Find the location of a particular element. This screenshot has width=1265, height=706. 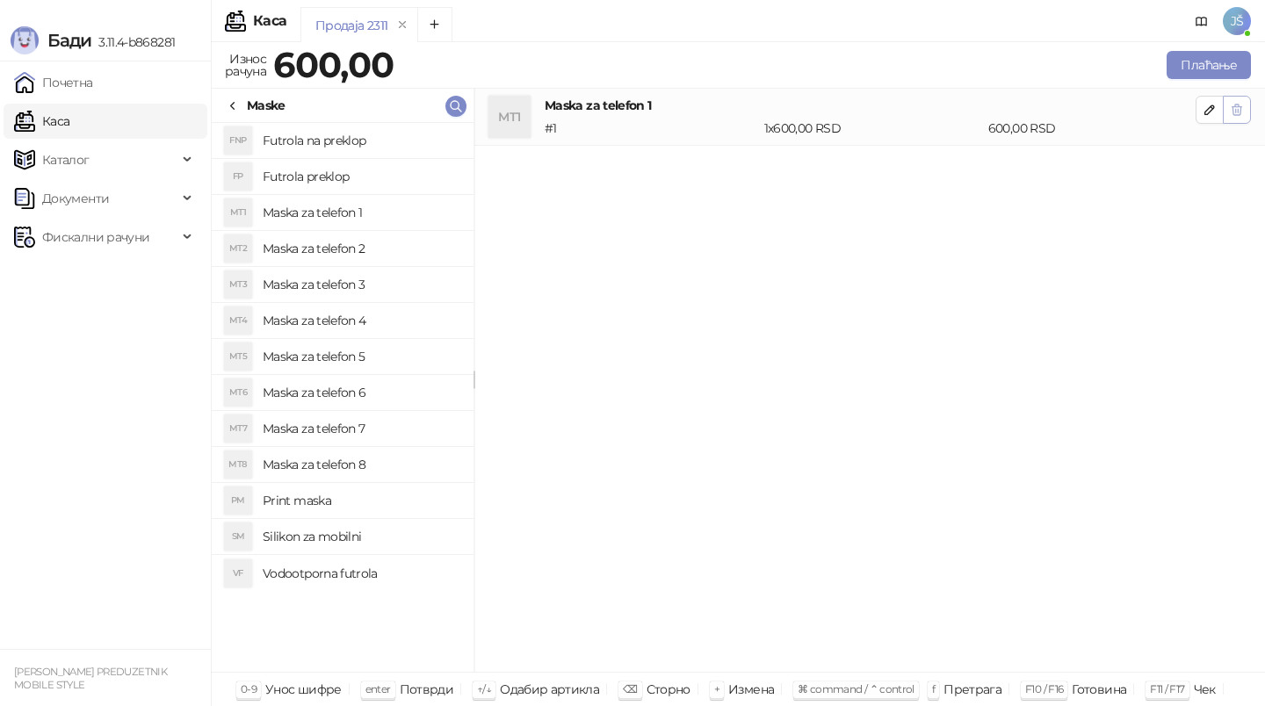

span: F11 / F17 is located at coordinates (1167, 689).